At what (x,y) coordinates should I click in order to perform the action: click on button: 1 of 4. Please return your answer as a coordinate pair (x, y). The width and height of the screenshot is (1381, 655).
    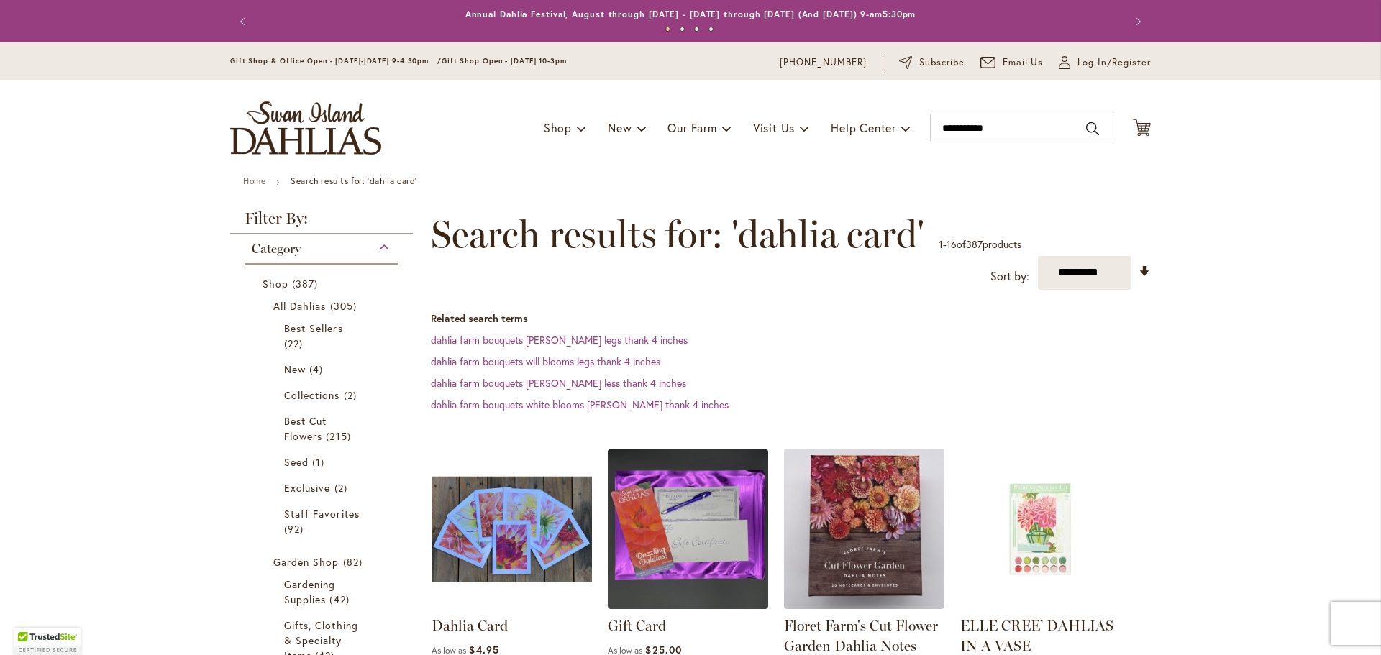
    Looking at the image, I should click on (668, 29).